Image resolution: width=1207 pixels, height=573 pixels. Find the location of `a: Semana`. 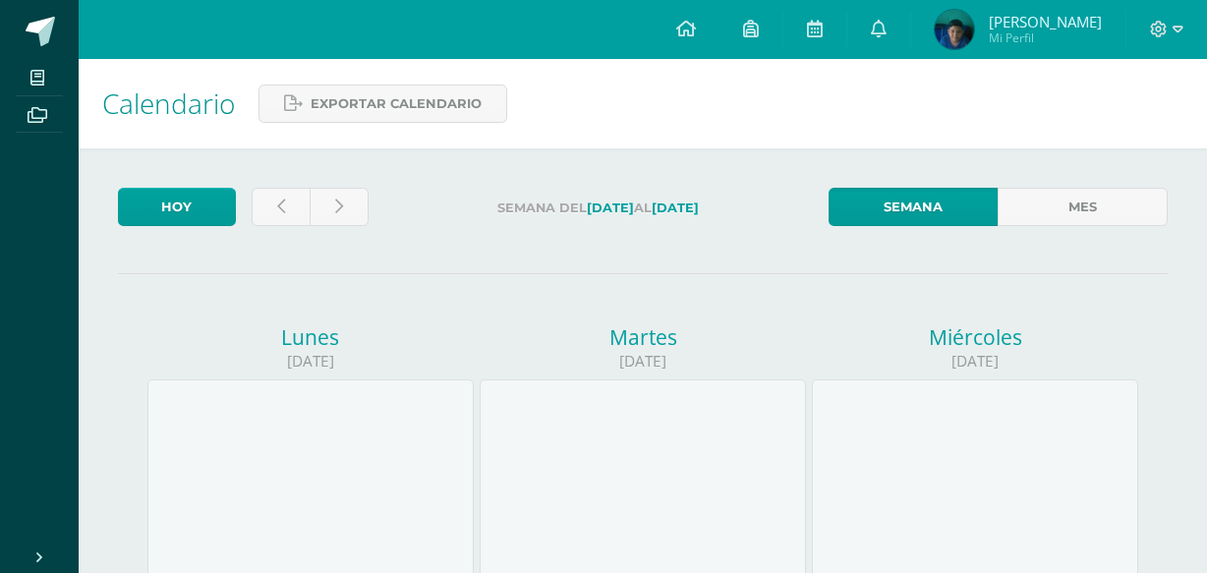

a: Semana is located at coordinates (913, 206).